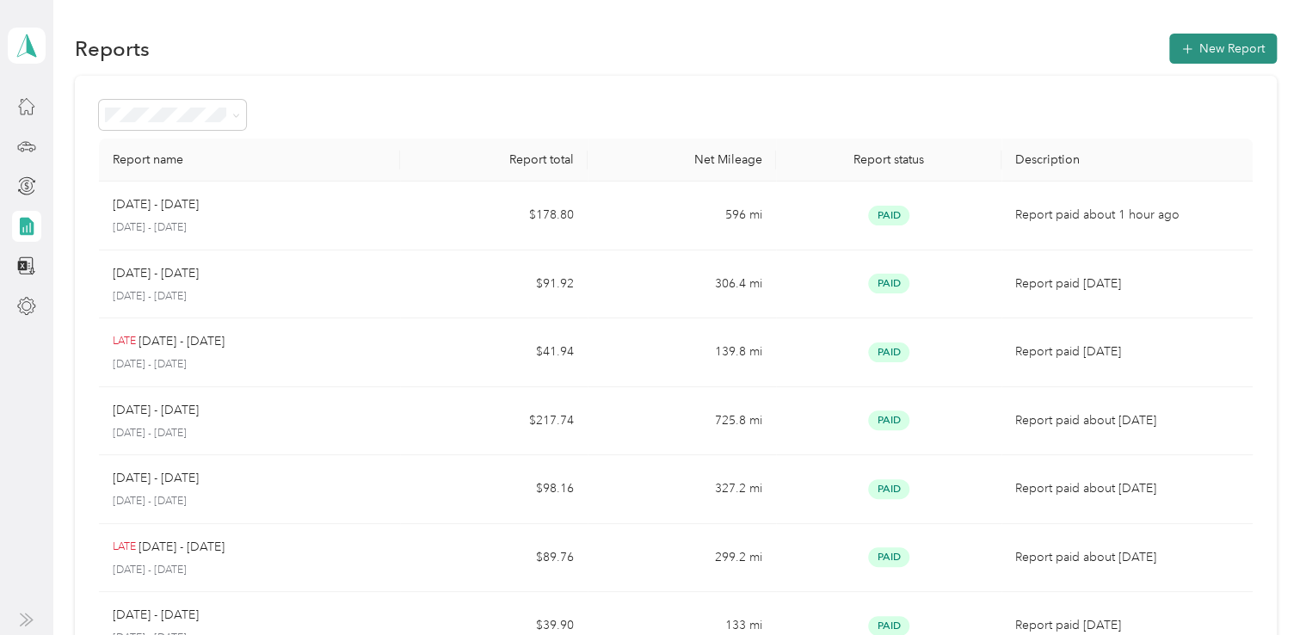 The image size is (1306, 635). What do you see at coordinates (681, 285) in the screenshot?
I see `td: 306.4 mi` at bounding box center [681, 285].